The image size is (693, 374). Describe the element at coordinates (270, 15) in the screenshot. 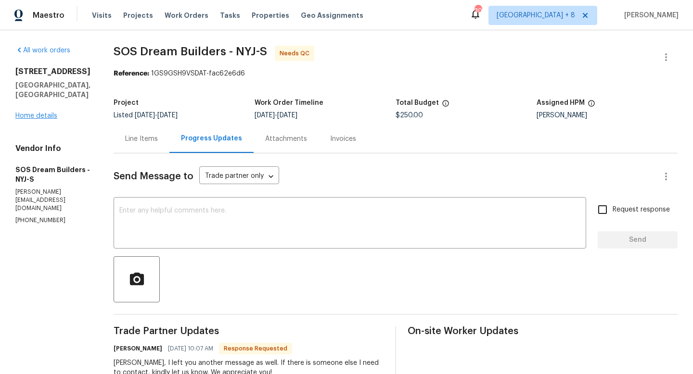

I see `span: Properties` at that location.